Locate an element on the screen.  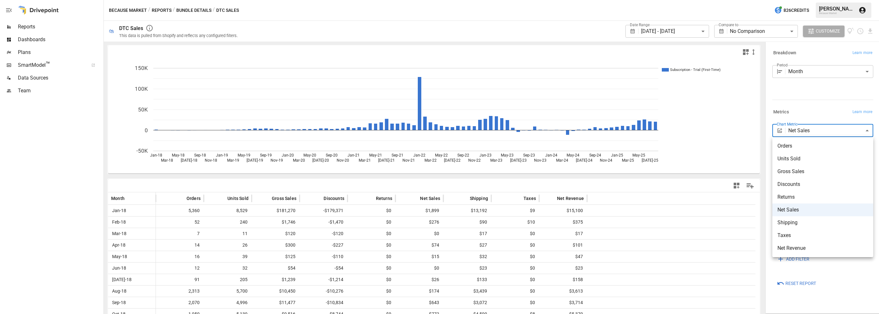
span: Returns is located at coordinates (822, 197).